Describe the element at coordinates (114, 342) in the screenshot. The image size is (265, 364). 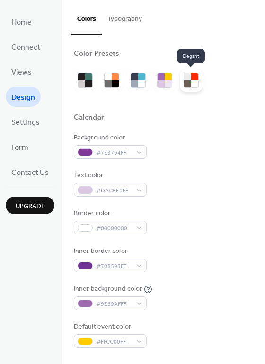
I see `span: #FFCC00FF` at that location.